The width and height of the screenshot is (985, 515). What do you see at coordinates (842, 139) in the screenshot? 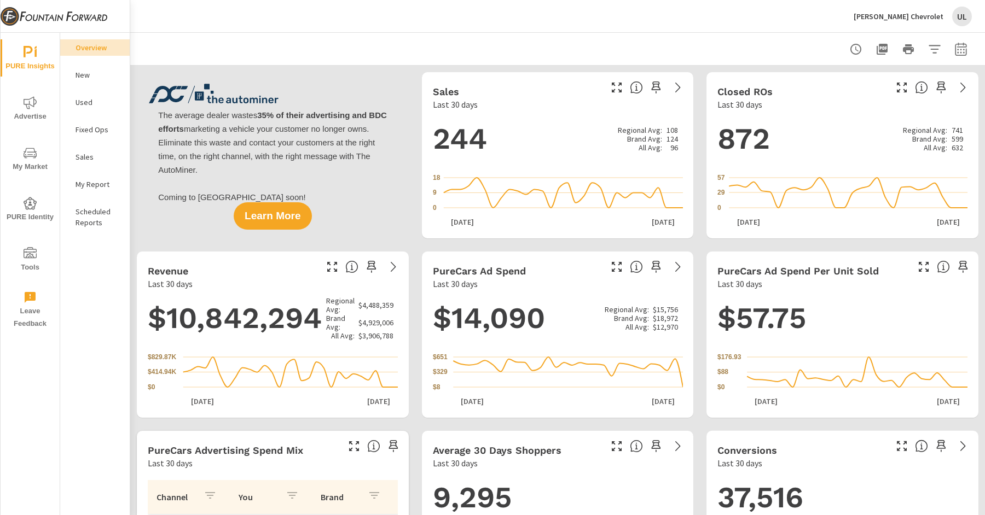
I see `h1: 872` at bounding box center [842, 139].